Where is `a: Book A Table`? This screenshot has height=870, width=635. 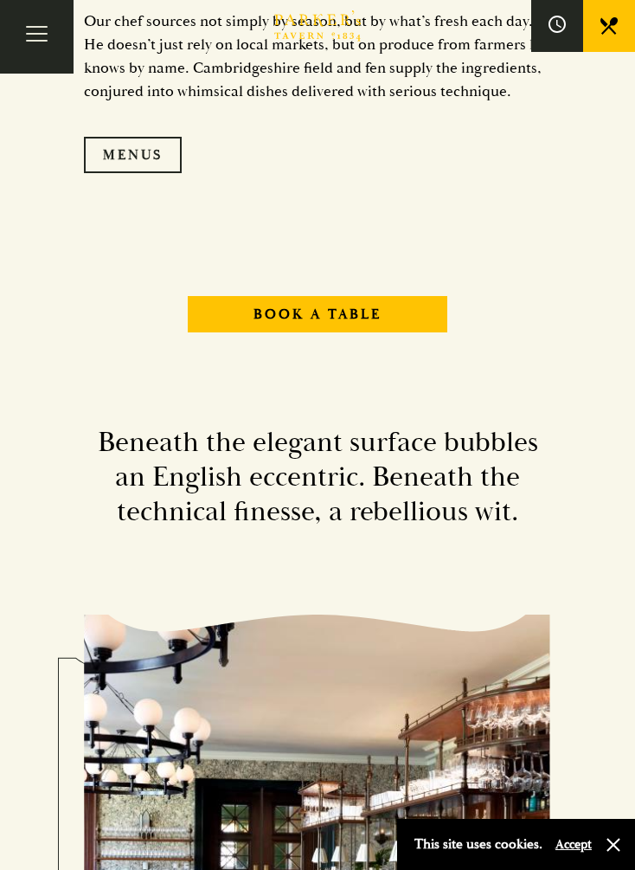 a: Book A Table is located at coordinates (318, 314).